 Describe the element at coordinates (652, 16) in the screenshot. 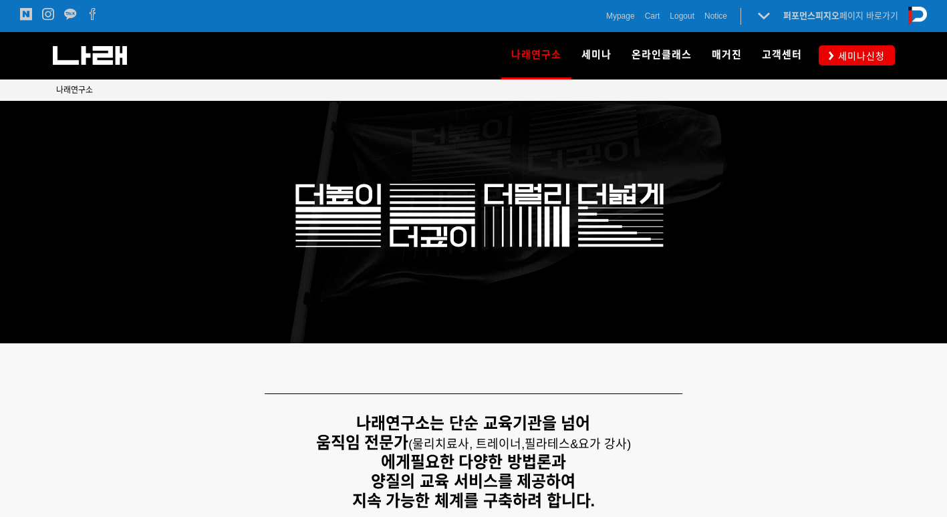

I see `a: Cart` at that location.